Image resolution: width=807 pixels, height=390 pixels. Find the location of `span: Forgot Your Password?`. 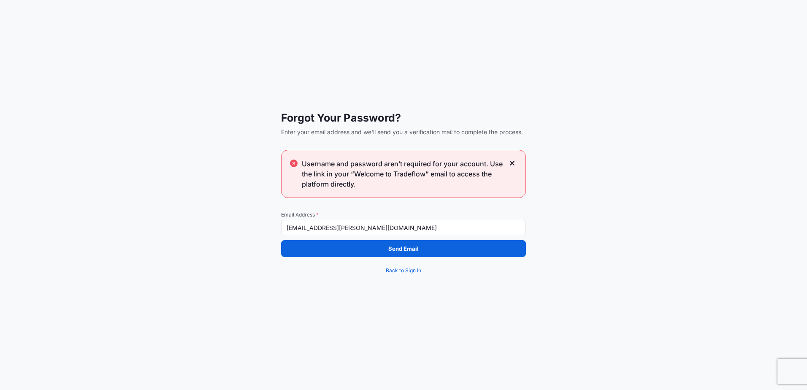

span: Forgot Your Password? is located at coordinates (403, 118).